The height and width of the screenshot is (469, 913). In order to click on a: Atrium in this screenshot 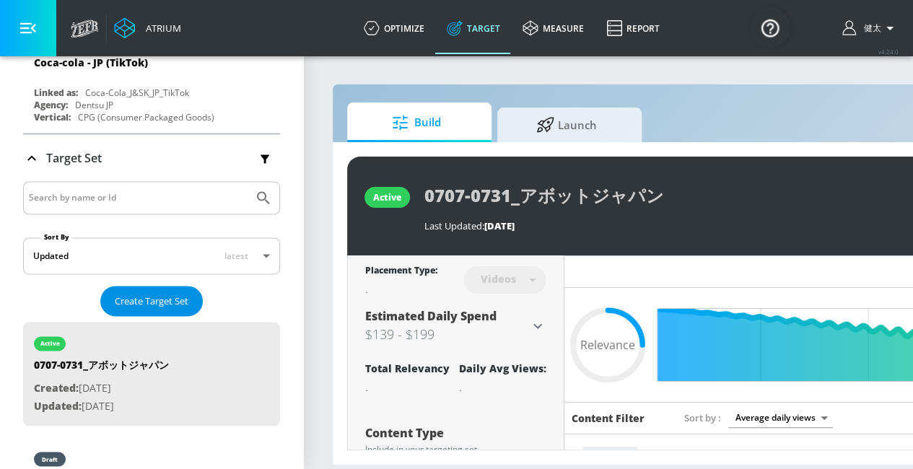, I will do `click(147, 28)`.